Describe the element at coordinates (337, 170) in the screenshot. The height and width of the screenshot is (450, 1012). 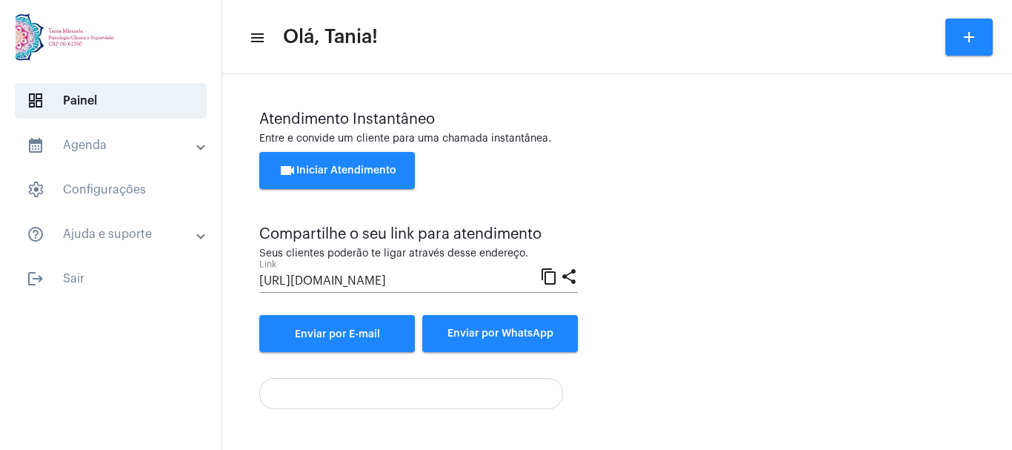
I see `span: Iniciar Atendimento` at that location.